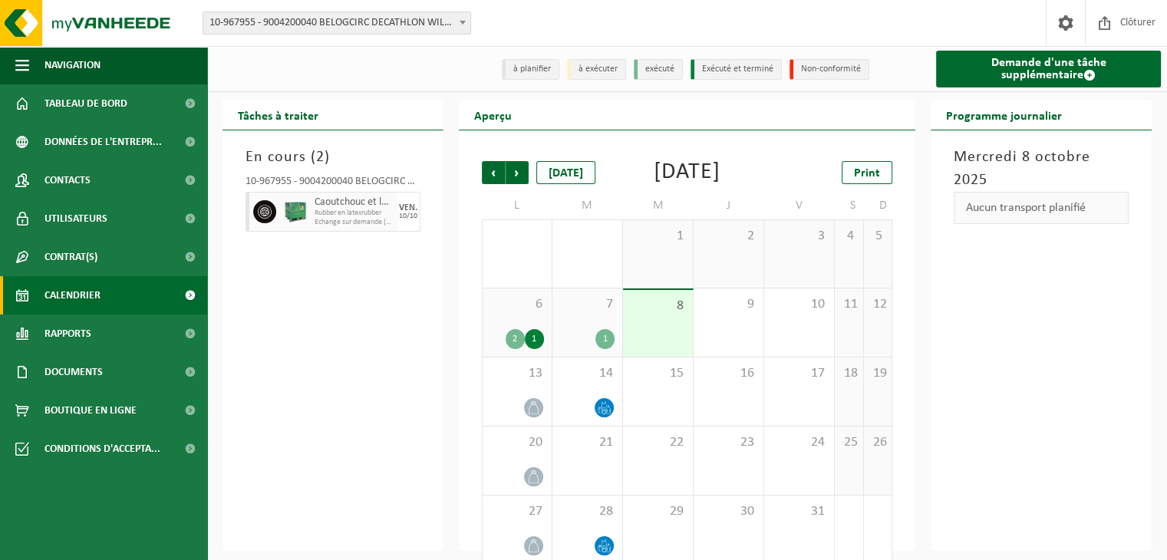 This screenshot has height=560, width=1167. What do you see at coordinates (76, 219) in the screenshot?
I see `span: Utilisateurs` at bounding box center [76, 219].